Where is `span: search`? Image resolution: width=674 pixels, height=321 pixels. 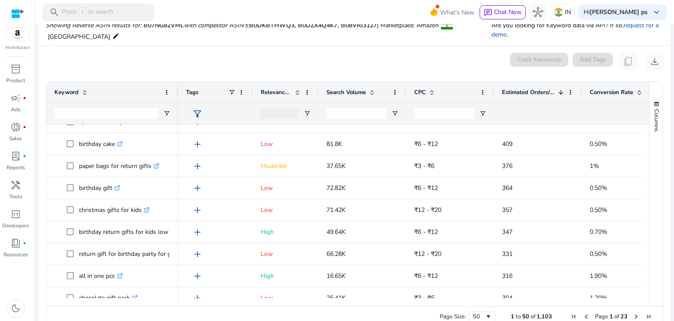
span: search is located at coordinates (54, 12).